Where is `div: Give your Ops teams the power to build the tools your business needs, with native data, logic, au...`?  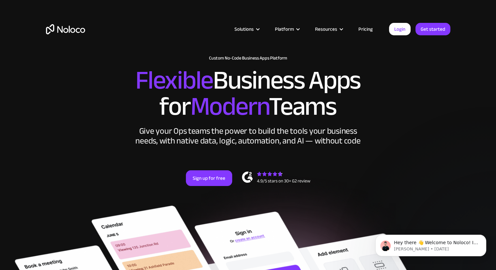 div: Give your Ops teams the power to build the tools your business needs, with native data, logic, au... is located at coordinates (248, 136).